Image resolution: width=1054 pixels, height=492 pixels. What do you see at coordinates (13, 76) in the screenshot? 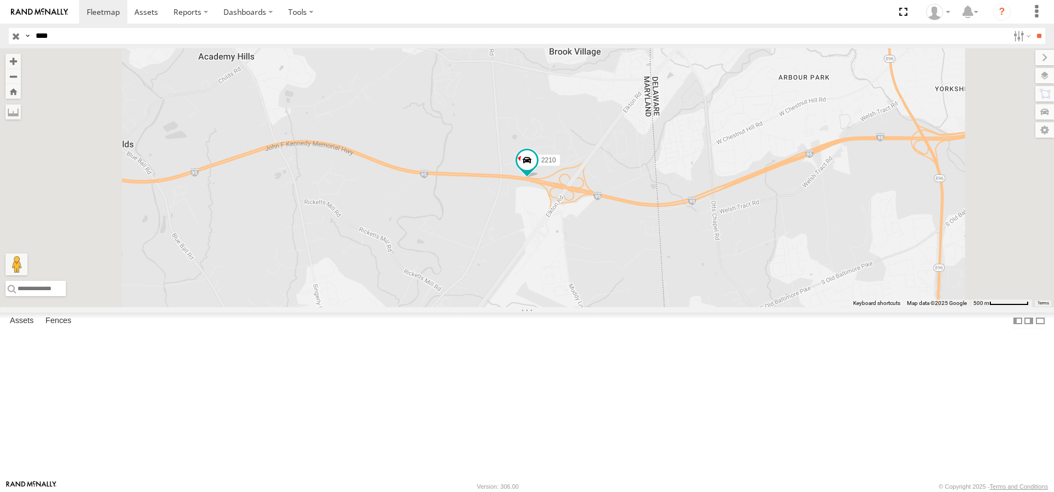
I see `button: Zoom out` at bounding box center [13, 76].